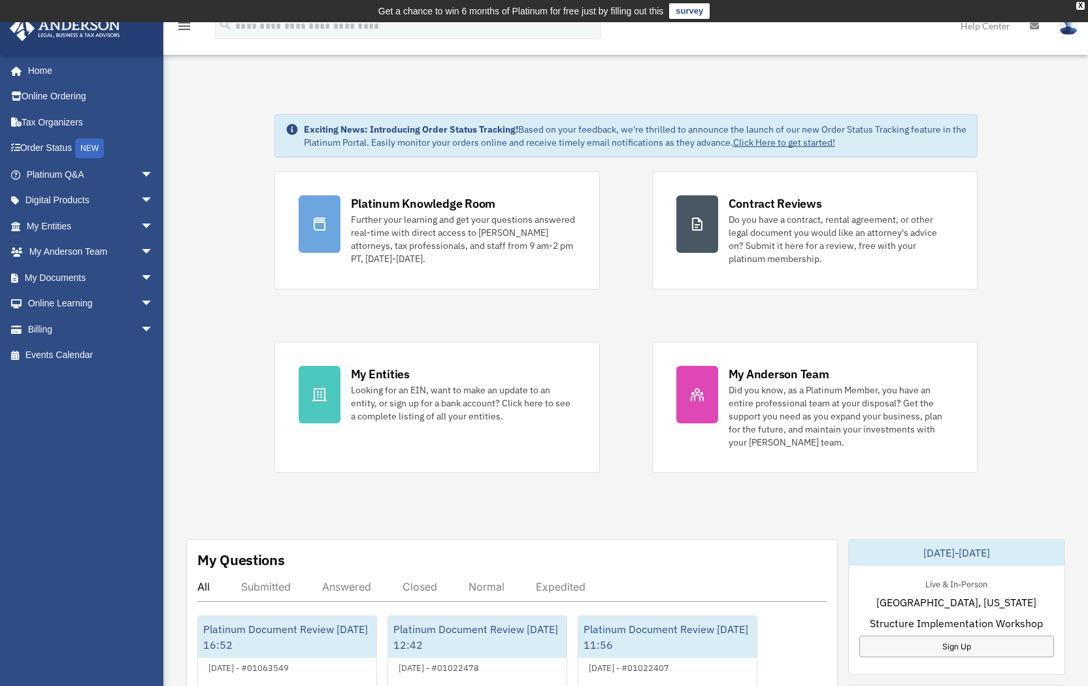 The height and width of the screenshot is (686, 1088). Describe the element at coordinates (463, 239) in the screenshot. I see `div: Further your learning and get your questions answered real-time with direct access to [PERSON_NAM...` at that location.